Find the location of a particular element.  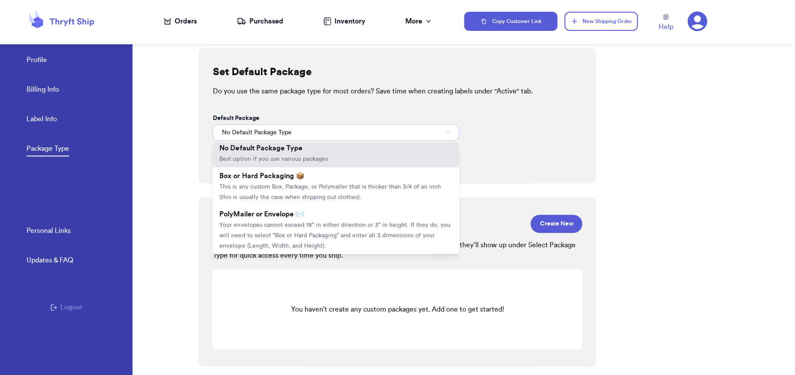

span: Your envelopes cannot exceed 18" in either direction or 3" in height. If they do, you will need t... is located at coordinates (334, 235).